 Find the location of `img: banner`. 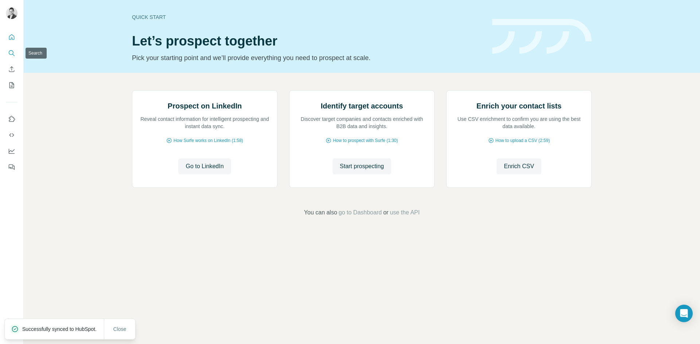

img: banner is located at coordinates (542, 36).